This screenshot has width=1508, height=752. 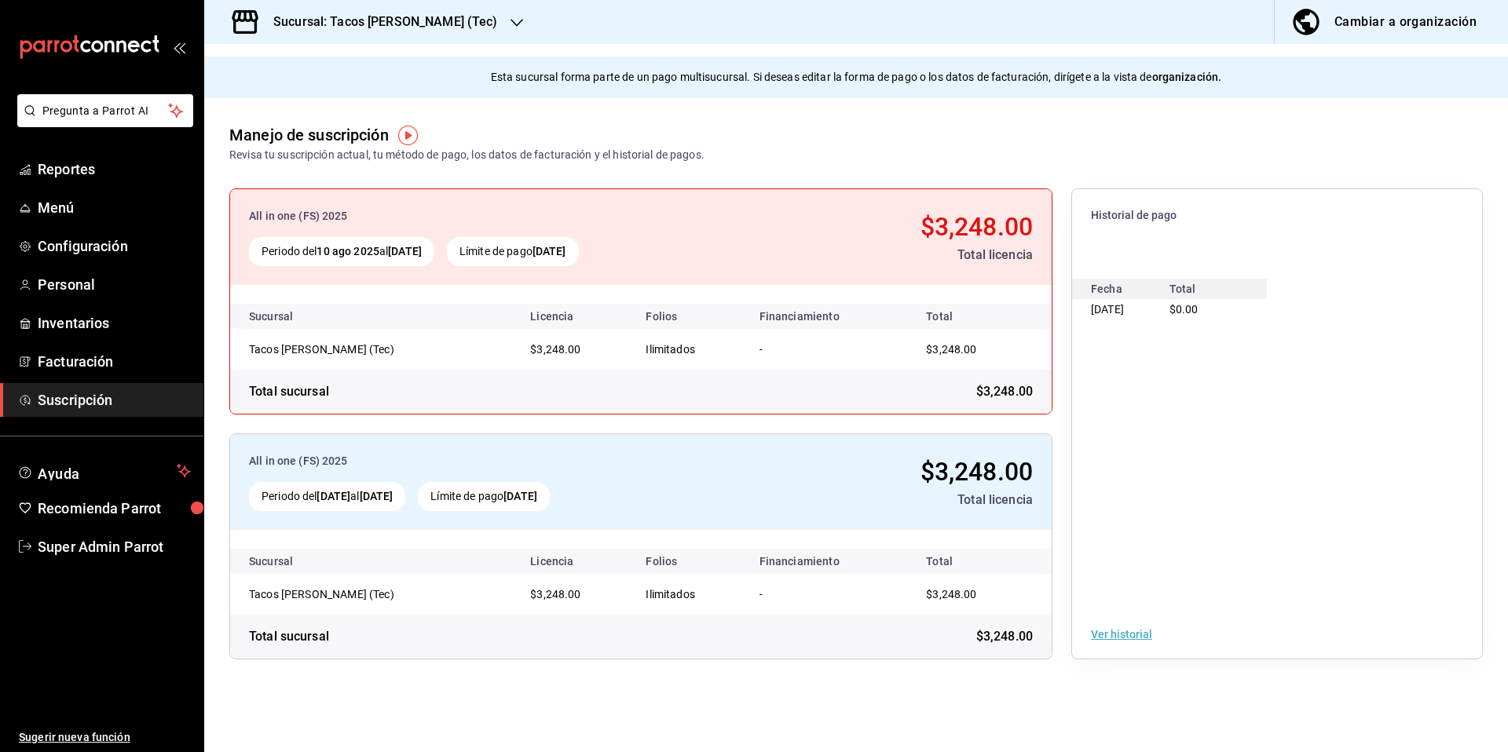 I want to click on span: $0.00, so click(x=1184, y=309).